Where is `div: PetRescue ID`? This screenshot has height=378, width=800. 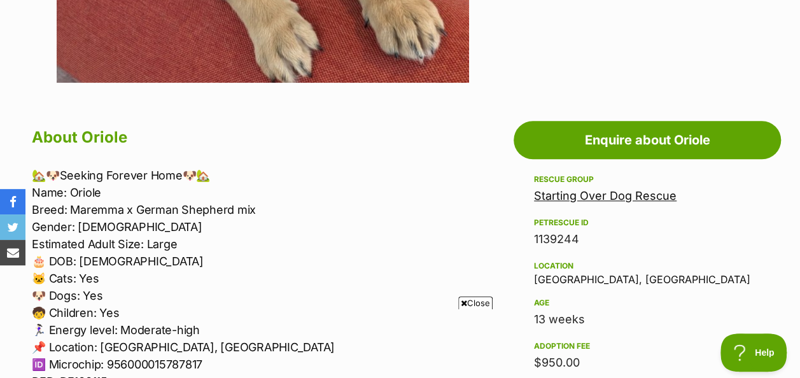
div: PetRescue ID is located at coordinates (647, 223).